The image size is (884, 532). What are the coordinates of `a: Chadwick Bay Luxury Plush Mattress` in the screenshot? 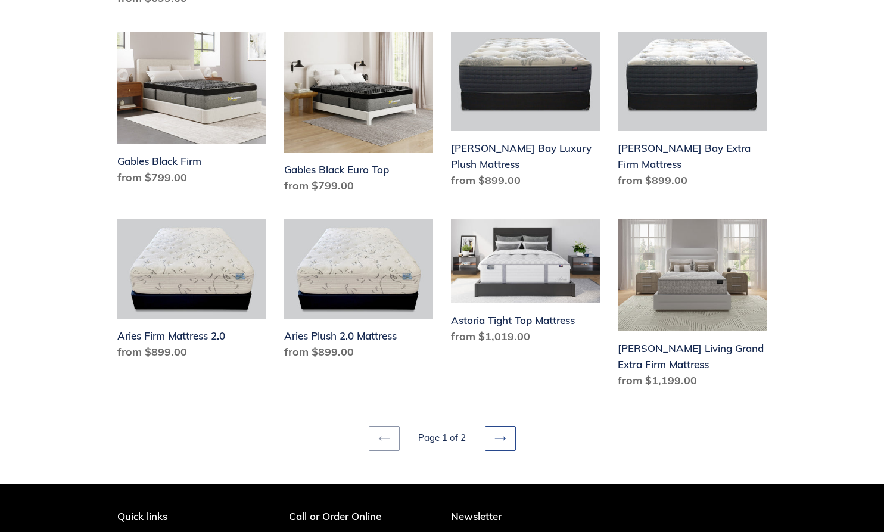 It's located at (525, 112).